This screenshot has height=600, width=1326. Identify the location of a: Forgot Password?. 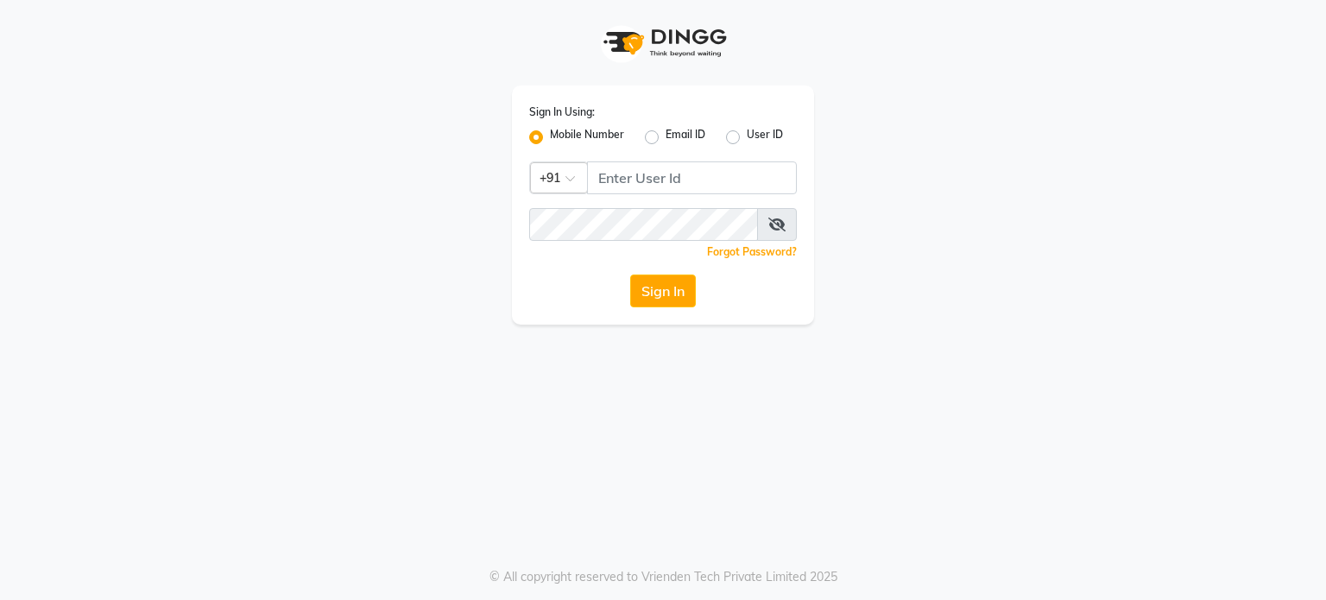
(752, 251).